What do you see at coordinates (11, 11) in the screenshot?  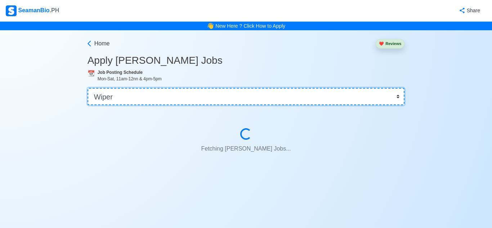 I see `img: Logo` at bounding box center [11, 11].